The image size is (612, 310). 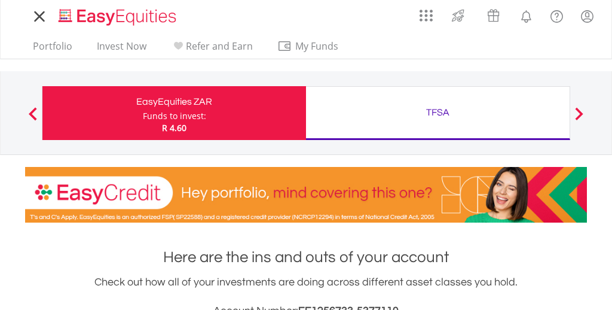 I want to click on img: thrive-v2.svg, so click(x=458, y=16).